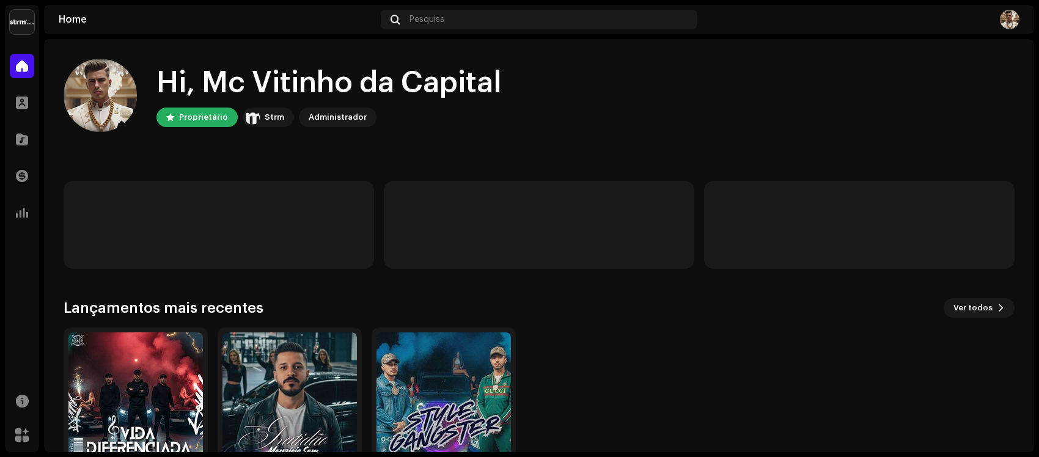 This screenshot has height=457, width=1039. I want to click on div: Hi, Mc Vitinho da Capital, so click(329, 83).